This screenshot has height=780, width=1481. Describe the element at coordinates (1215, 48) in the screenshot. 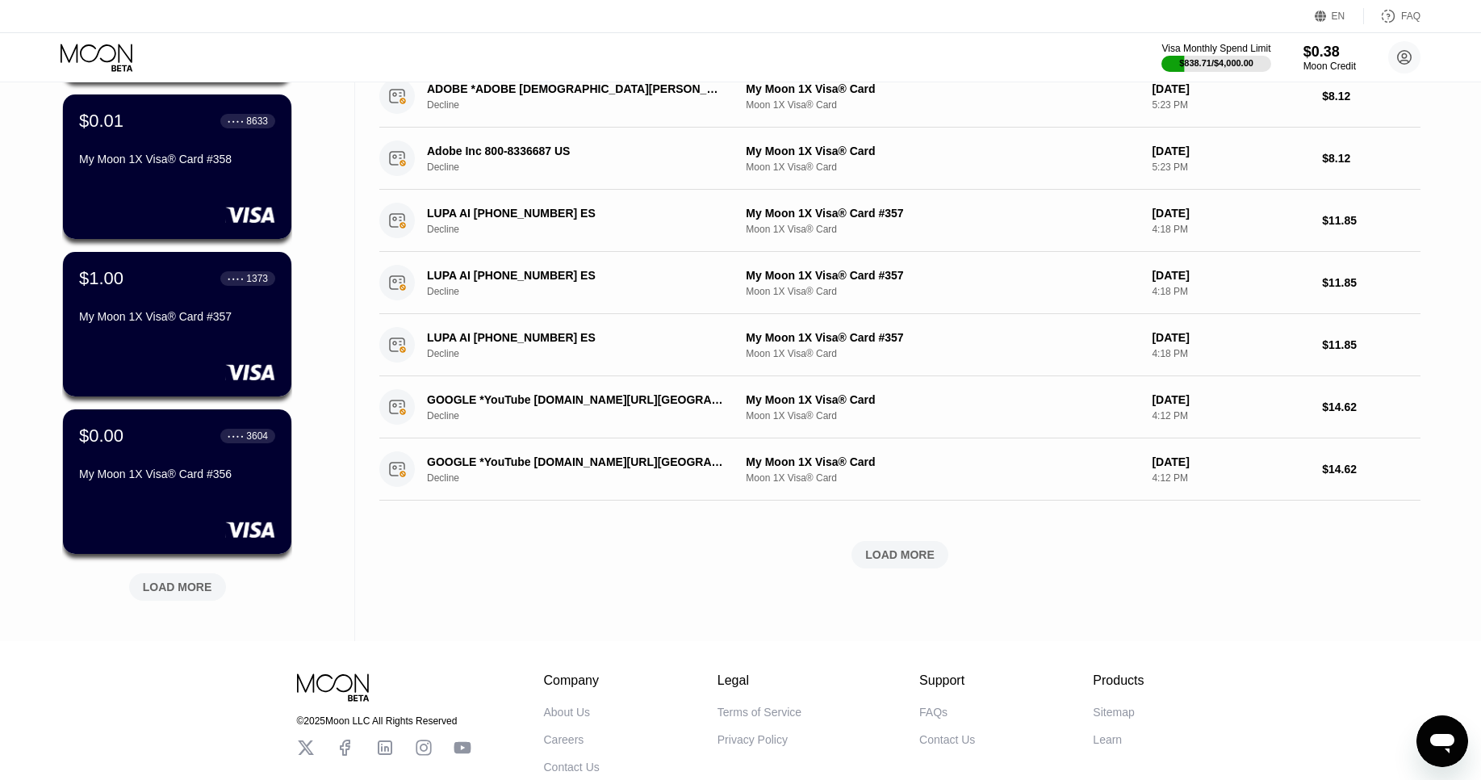

I see `div: Visa Monthly Spend Limit` at that location.